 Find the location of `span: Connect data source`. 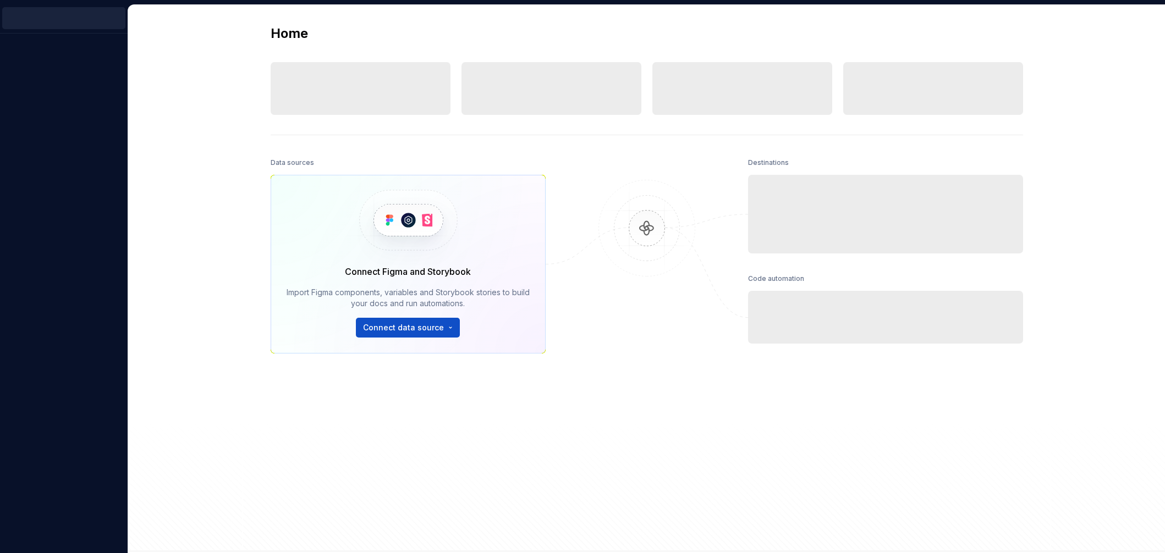

span: Connect data source is located at coordinates (403, 328).